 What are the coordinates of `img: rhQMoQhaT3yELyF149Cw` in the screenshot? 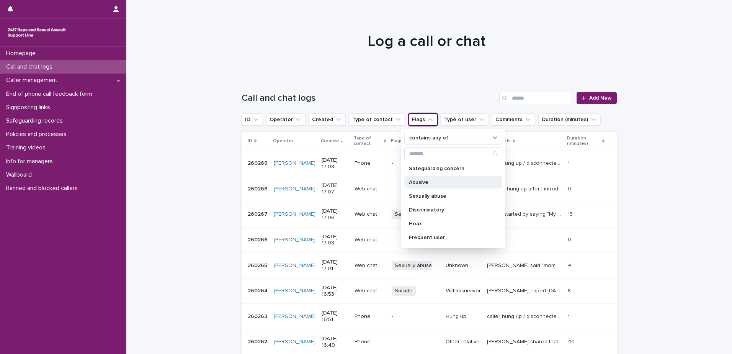 It's located at (37, 33).